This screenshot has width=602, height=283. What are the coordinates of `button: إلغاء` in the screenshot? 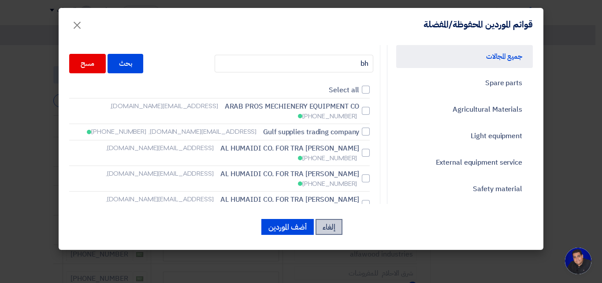 It's located at (329, 227).